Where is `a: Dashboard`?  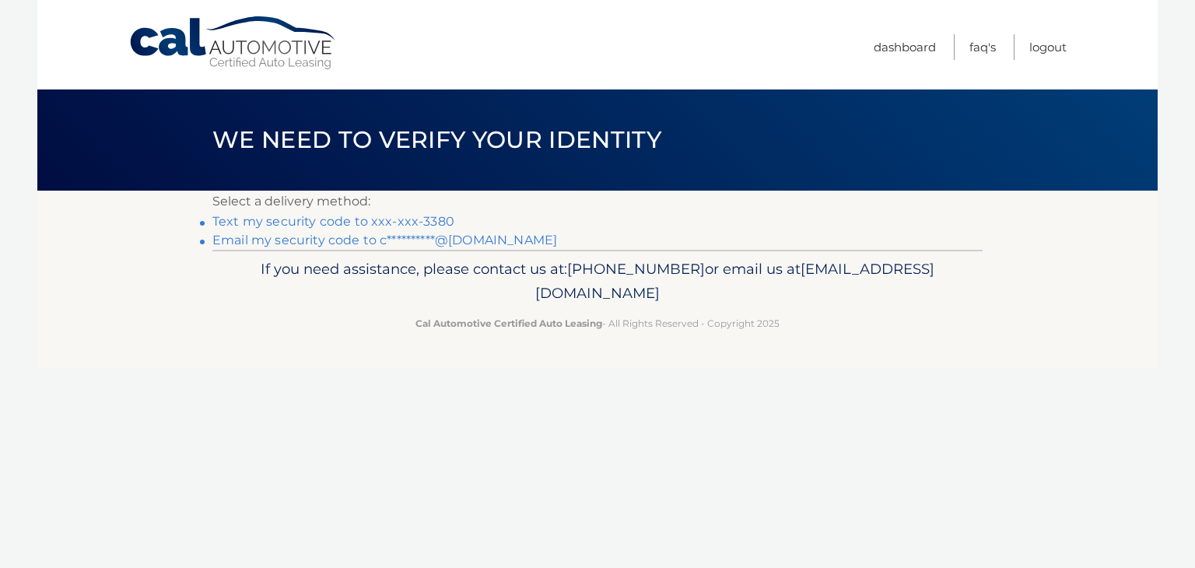 a: Dashboard is located at coordinates (905, 47).